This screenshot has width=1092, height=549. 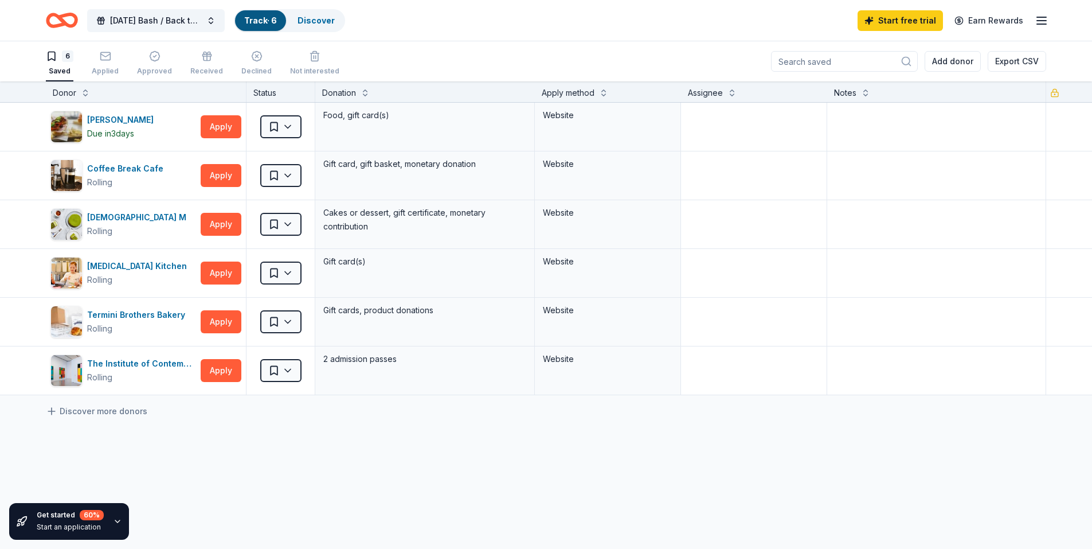 I want to click on button: Export CSV, so click(x=1017, y=61).